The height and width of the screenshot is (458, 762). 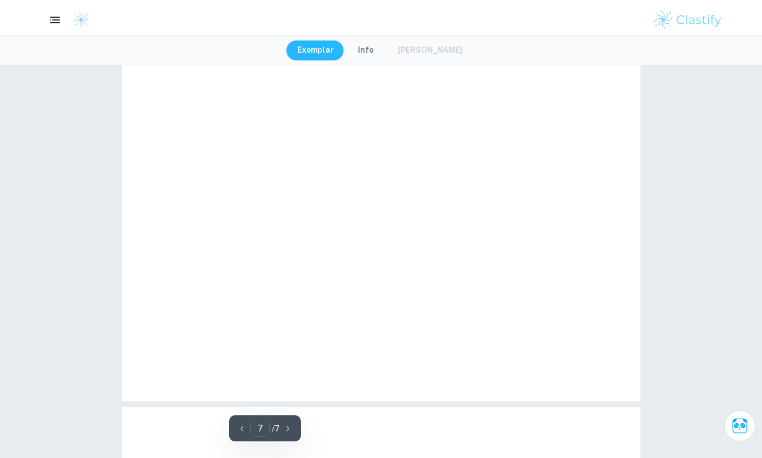 I want to click on button: Info, so click(x=366, y=51).